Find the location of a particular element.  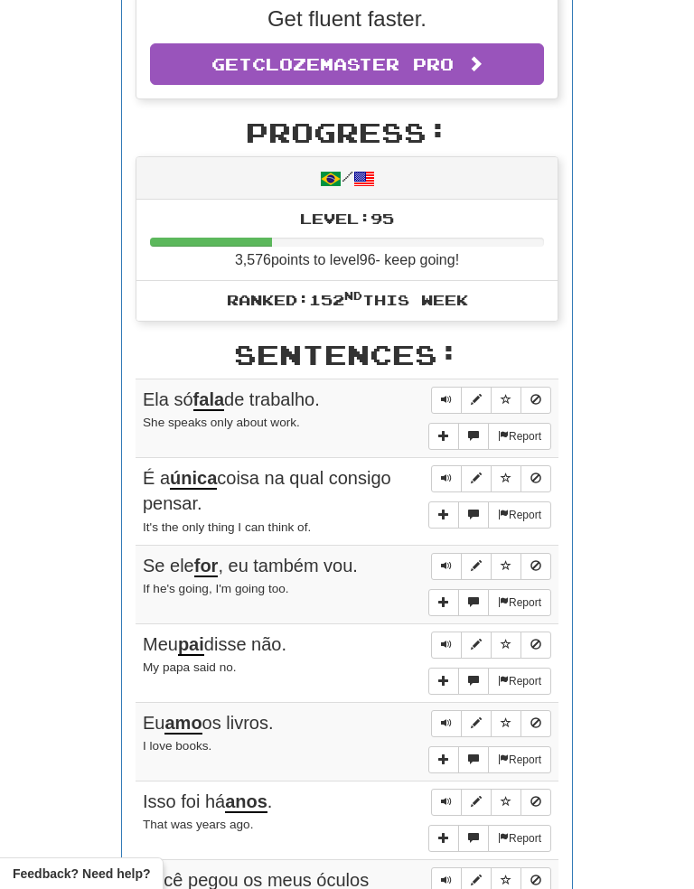

span: Level: 95 is located at coordinates (347, 218).